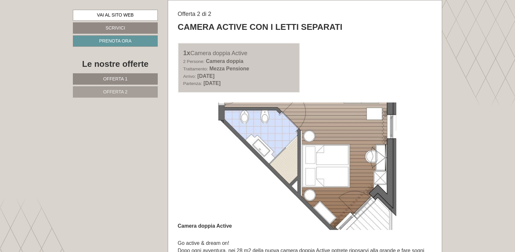 The image size is (515, 252). What do you see at coordinates (417, 166) in the screenshot?
I see `button: Next` at bounding box center [417, 166].